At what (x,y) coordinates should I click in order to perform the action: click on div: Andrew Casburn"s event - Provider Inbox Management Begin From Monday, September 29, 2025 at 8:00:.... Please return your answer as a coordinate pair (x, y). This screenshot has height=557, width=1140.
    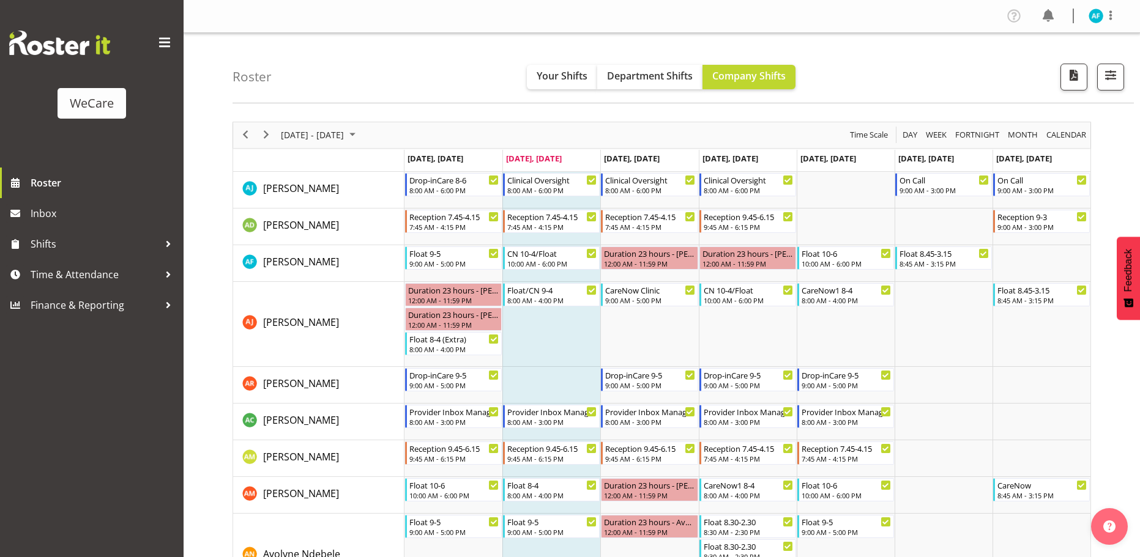
    Looking at the image, I should click on (453, 417).